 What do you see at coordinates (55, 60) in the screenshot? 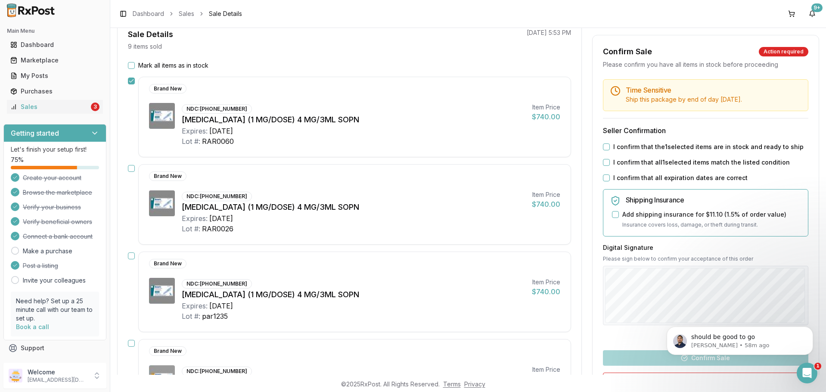
I see `a: Marketplace` at bounding box center [55, 60].